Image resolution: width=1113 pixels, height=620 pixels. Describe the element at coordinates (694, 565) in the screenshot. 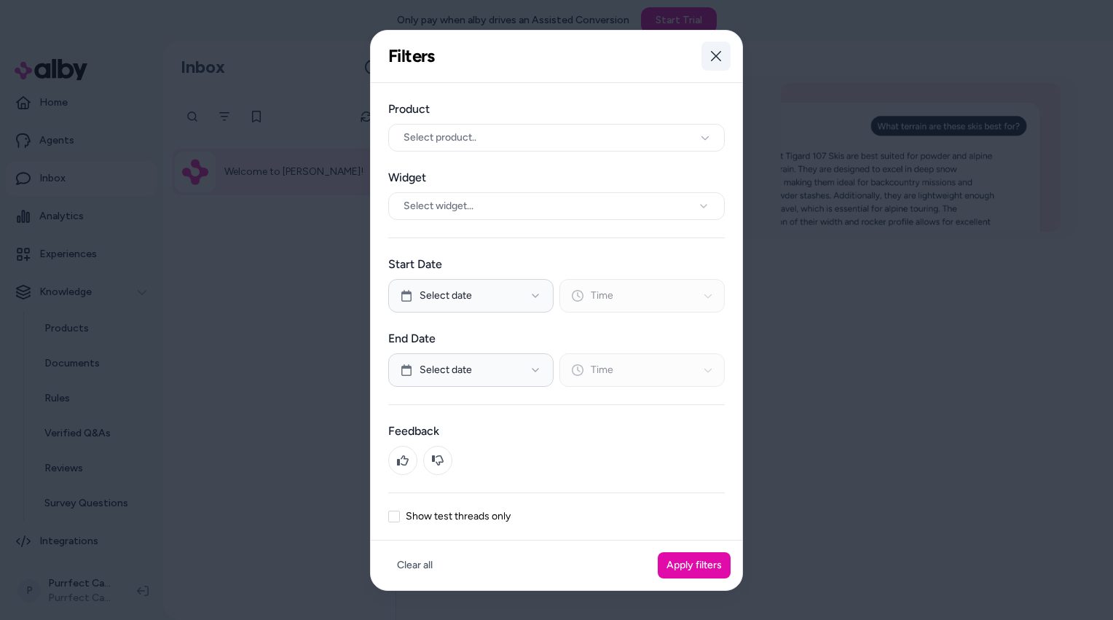

I see `button: Apply filters` at that location.